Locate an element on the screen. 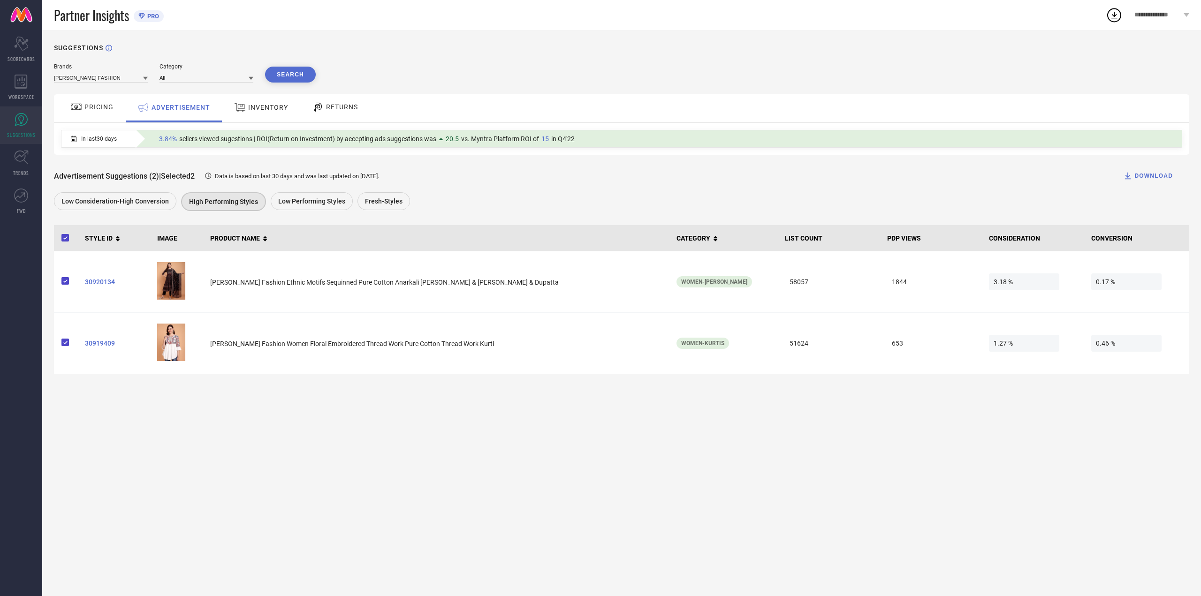 The width and height of the screenshot is (1201, 596). span: 0.46 % is located at coordinates (1127, 343).